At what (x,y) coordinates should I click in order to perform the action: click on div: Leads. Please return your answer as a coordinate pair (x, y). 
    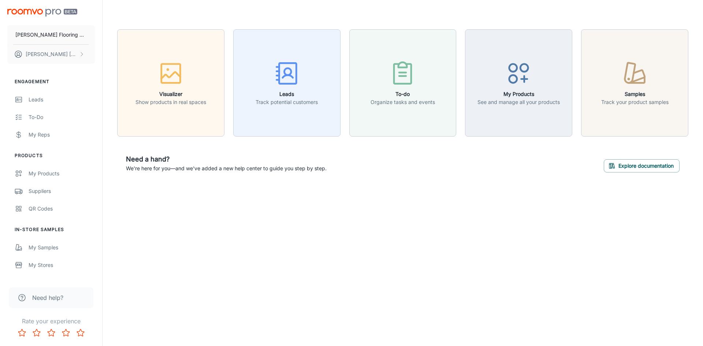
    Looking at the image, I should click on (62, 100).